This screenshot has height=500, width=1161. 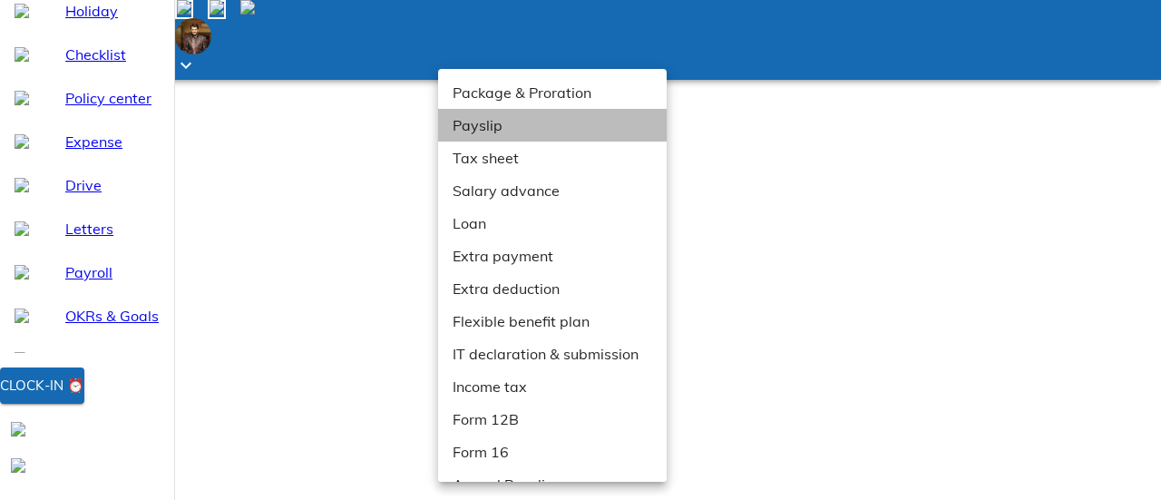 What do you see at coordinates (559, 223) in the screenshot?
I see `li: Loan` at bounding box center [559, 223].